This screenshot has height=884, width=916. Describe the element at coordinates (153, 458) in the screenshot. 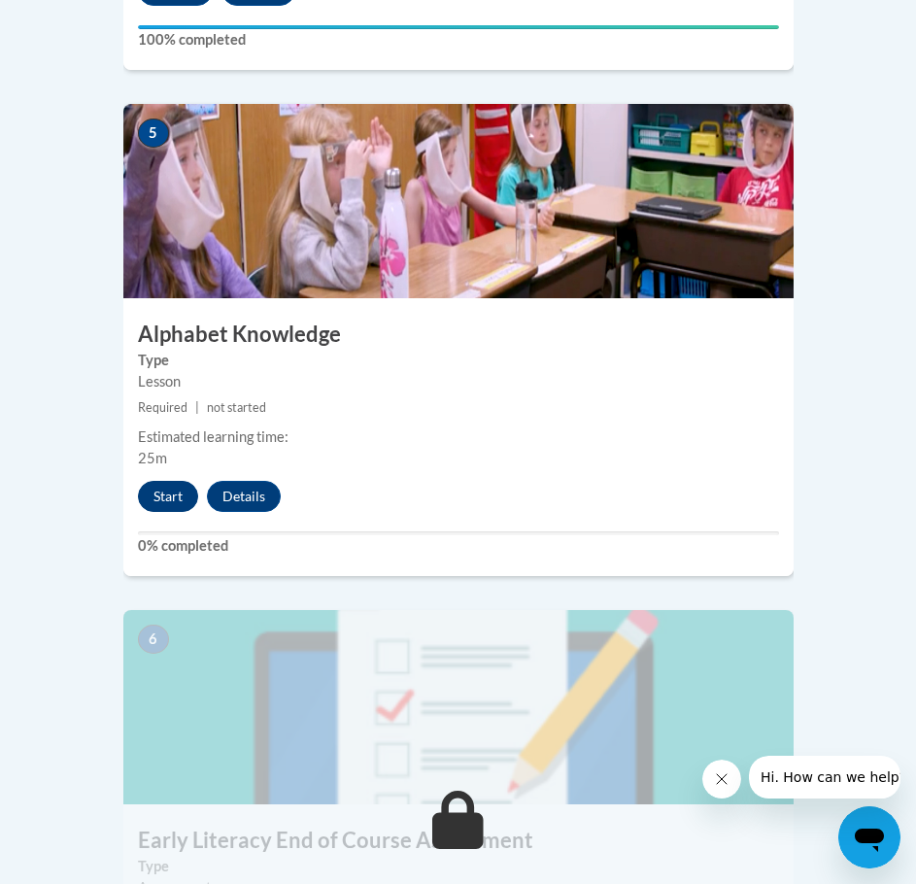

I see `span: 25m` at that location.